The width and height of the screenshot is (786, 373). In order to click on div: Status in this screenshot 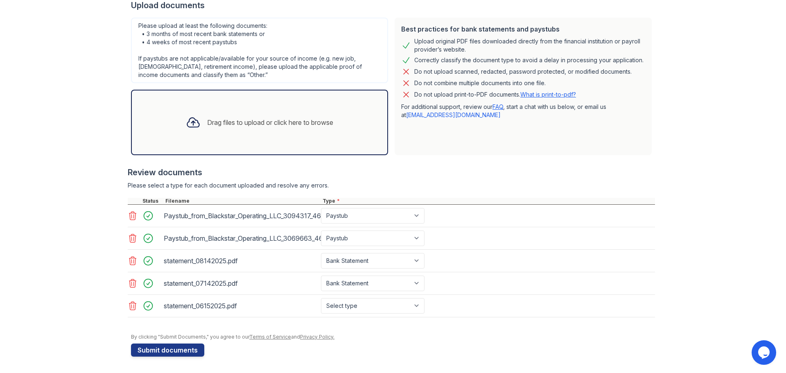, I will do `click(152, 201)`.